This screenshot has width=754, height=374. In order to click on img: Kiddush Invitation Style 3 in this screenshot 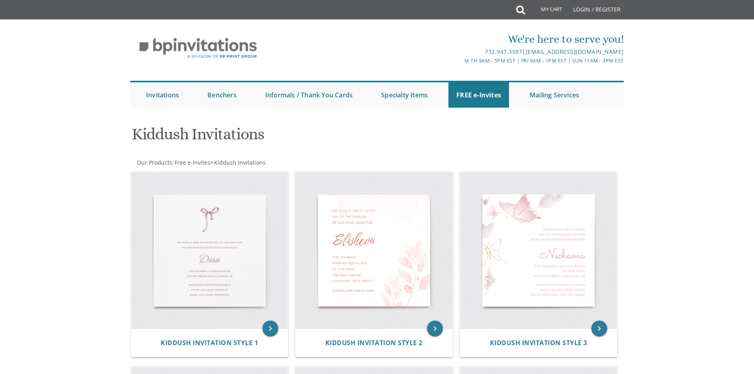, I will do `click(539, 251)`.